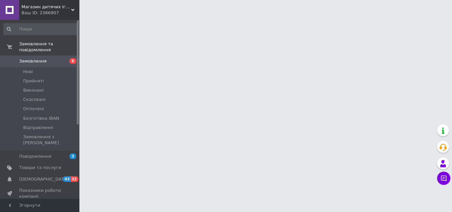  I want to click on span: Скасовані, so click(34, 100).